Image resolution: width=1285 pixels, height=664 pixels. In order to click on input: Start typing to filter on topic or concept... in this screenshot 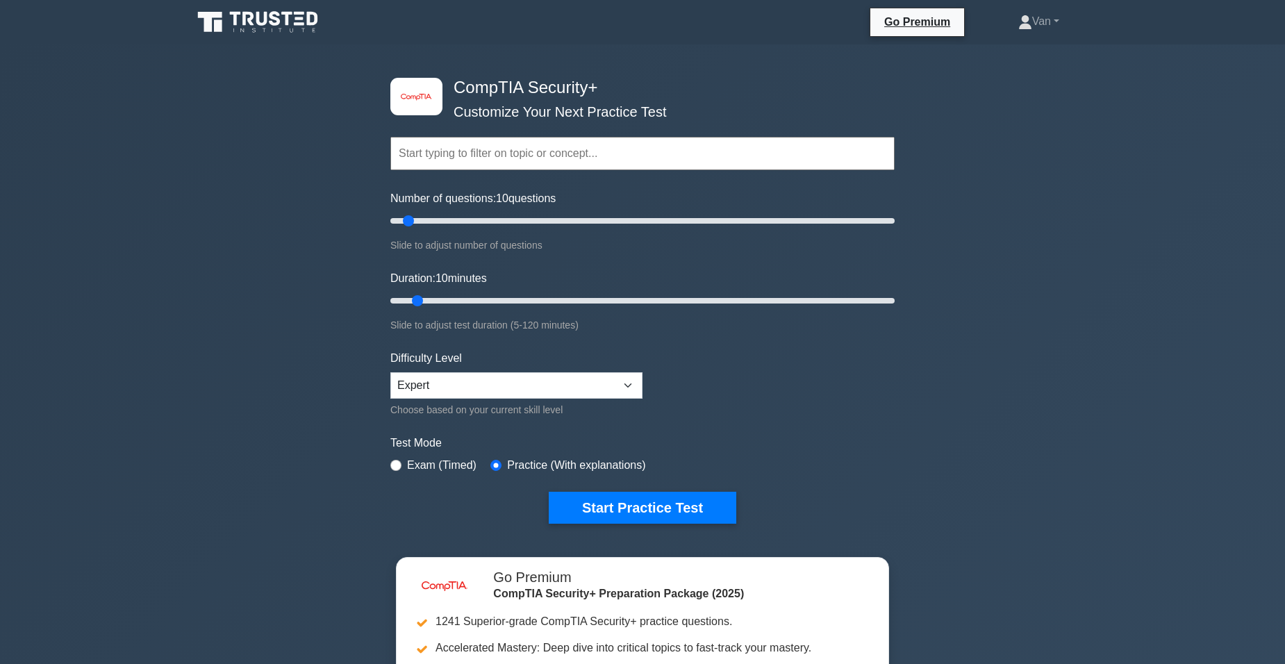, I will do `click(643, 154)`.